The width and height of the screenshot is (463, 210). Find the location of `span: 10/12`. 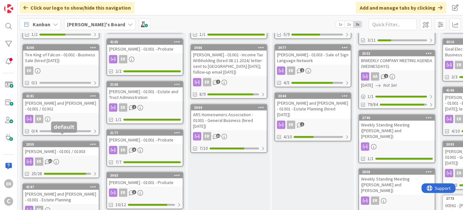

span: 10/12 is located at coordinates (121, 205).